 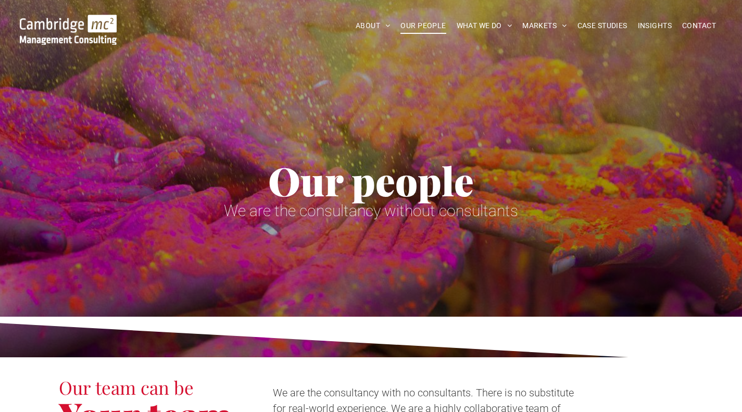 What do you see at coordinates (126, 387) in the screenshot?
I see `span: Our team can be` at bounding box center [126, 387].